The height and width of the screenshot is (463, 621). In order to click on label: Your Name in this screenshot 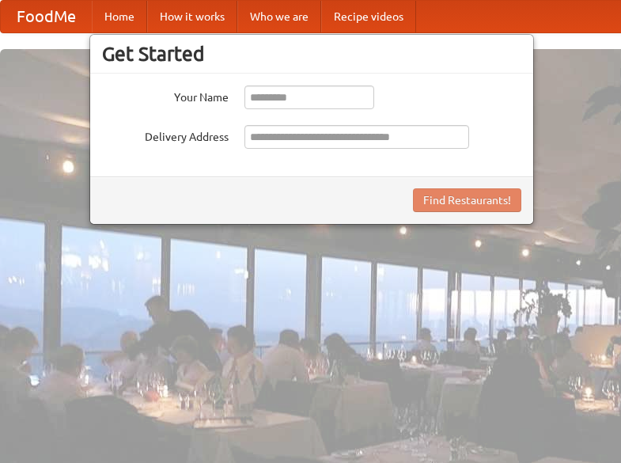, I will do `click(165, 95)`.